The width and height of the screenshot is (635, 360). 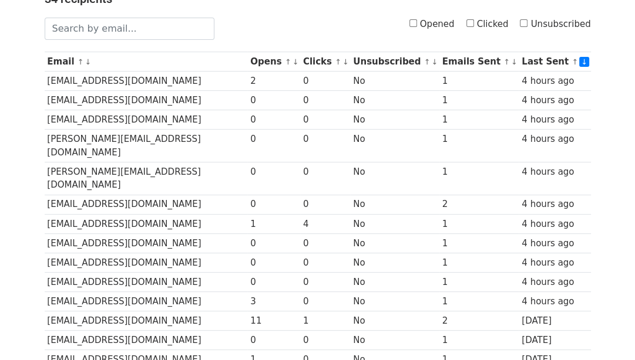 What do you see at coordinates (325, 62) in the screenshot?
I see `th: Clicks` at bounding box center [325, 62].